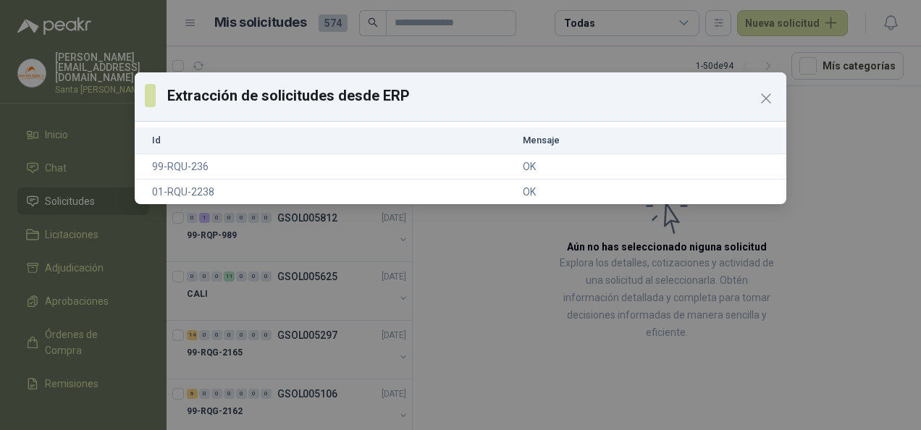 This screenshot has height=430, width=921. What do you see at coordinates (326, 167) in the screenshot?
I see `td: 99-RQU-236` at bounding box center [326, 167].